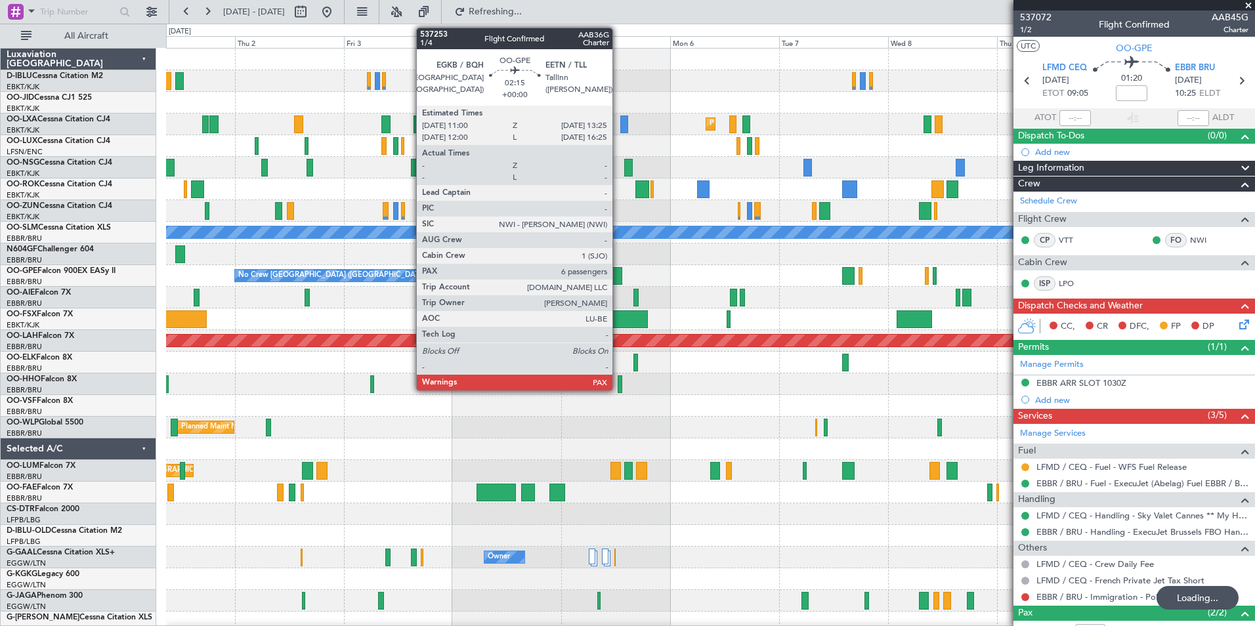 The width and height of the screenshot is (1255, 626). I want to click on a: CS-DTRFalcon 2000, so click(43, 509).